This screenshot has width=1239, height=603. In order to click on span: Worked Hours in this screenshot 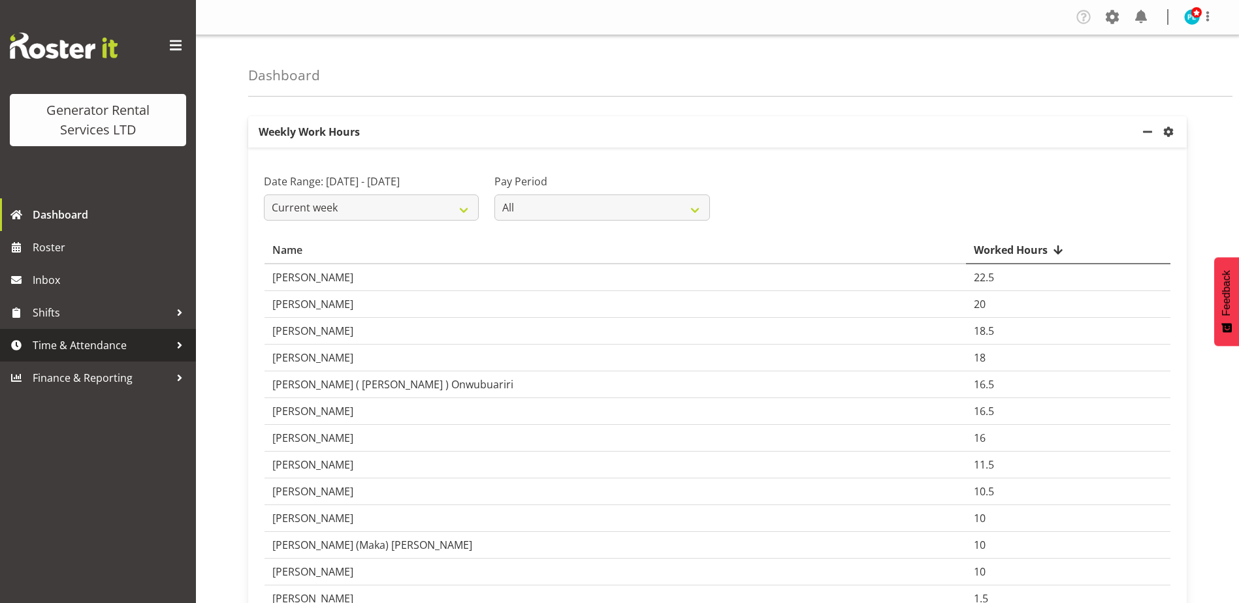, I will do `click(1010, 250)`.